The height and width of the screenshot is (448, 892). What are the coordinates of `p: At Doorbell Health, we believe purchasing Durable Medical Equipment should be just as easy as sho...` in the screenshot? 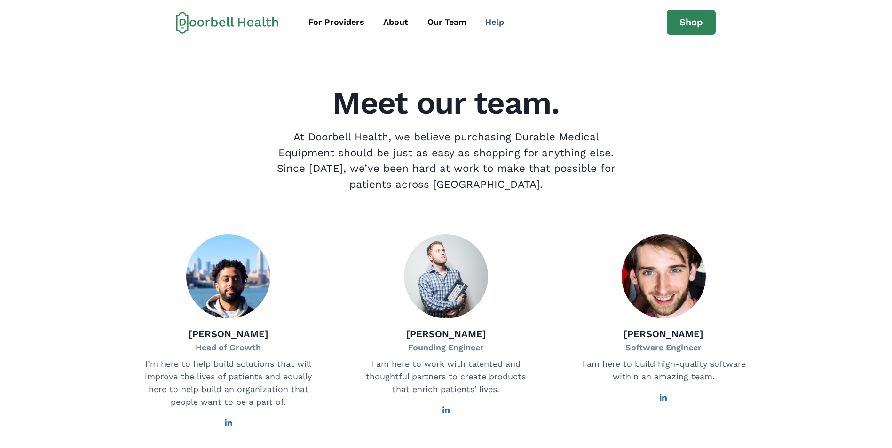 It's located at (446, 161).